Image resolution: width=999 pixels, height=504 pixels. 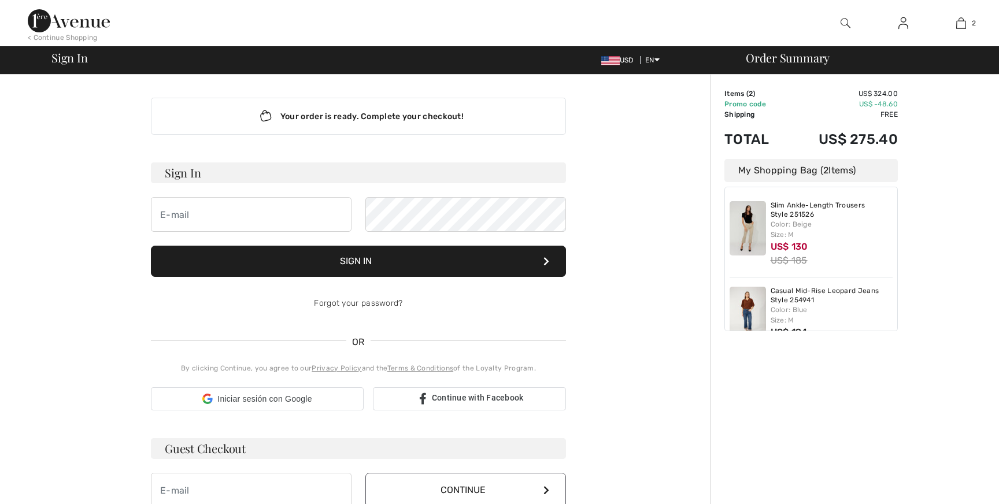 I want to click on input: E-mail, so click(x=251, y=214).